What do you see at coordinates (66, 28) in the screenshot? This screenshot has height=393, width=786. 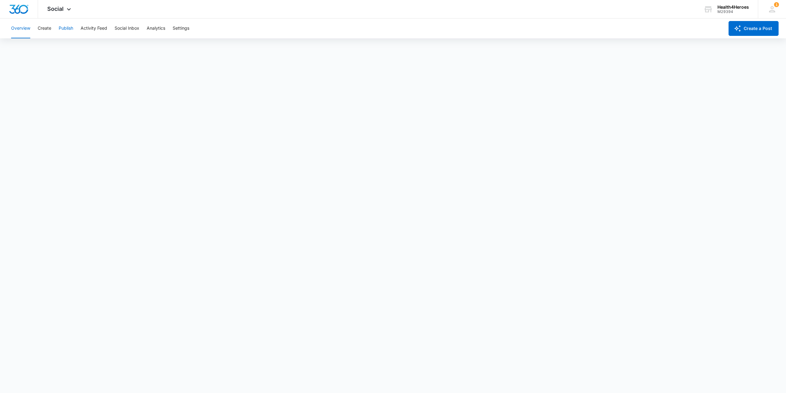 I see `button: Publish` at bounding box center [66, 28].